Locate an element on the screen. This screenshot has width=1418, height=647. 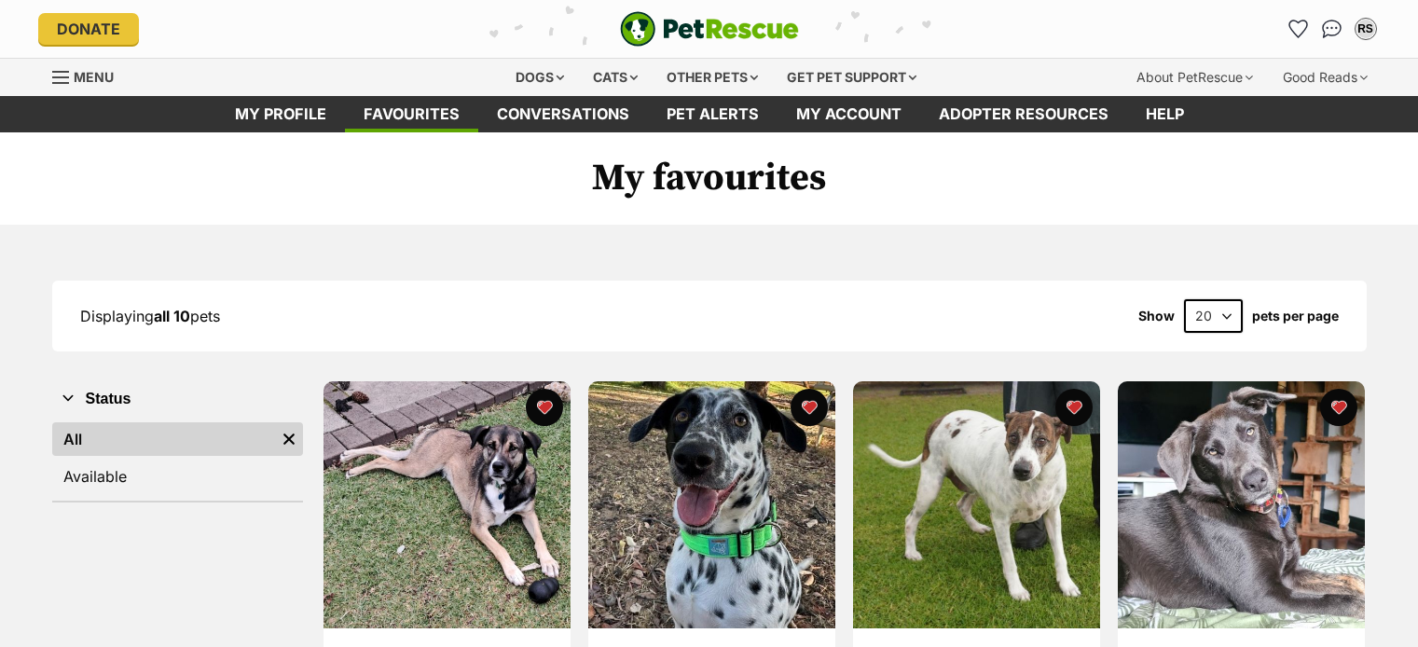
a: My profile is located at coordinates (281, 114).